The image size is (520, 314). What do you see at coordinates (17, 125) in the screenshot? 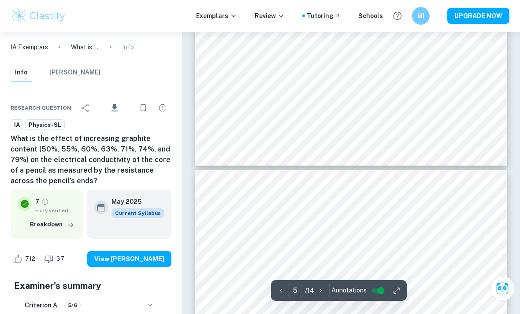
I see `a: IA` at bounding box center [17, 125].